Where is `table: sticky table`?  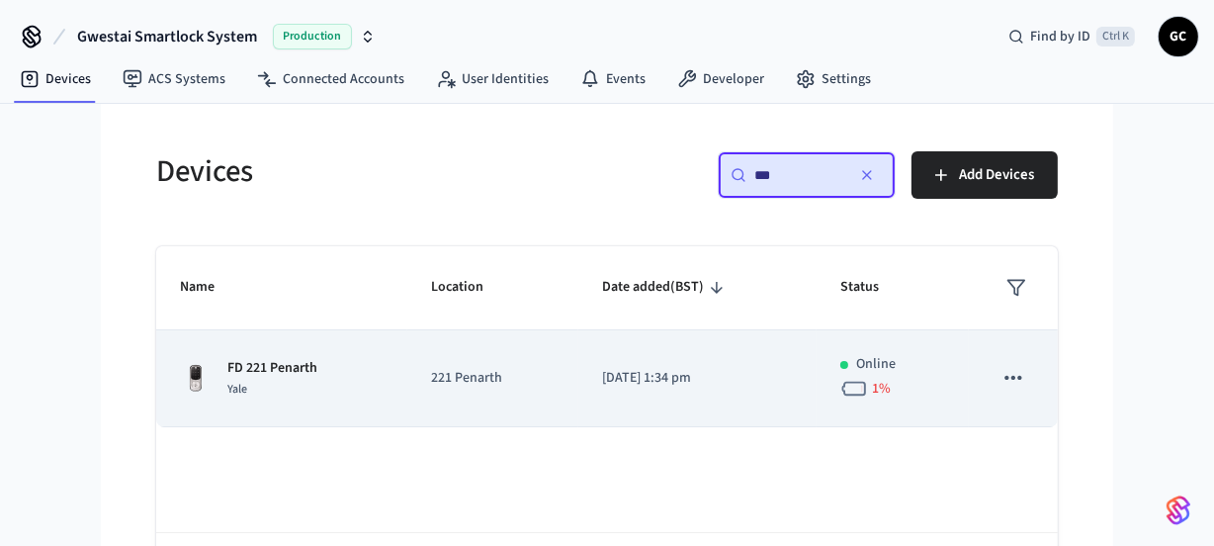
table: sticky table is located at coordinates (607, 336).